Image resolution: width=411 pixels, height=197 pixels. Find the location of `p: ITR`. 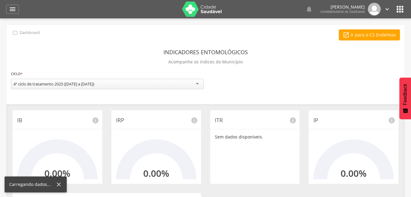

p: ITR is located at coordinates (255, 120).